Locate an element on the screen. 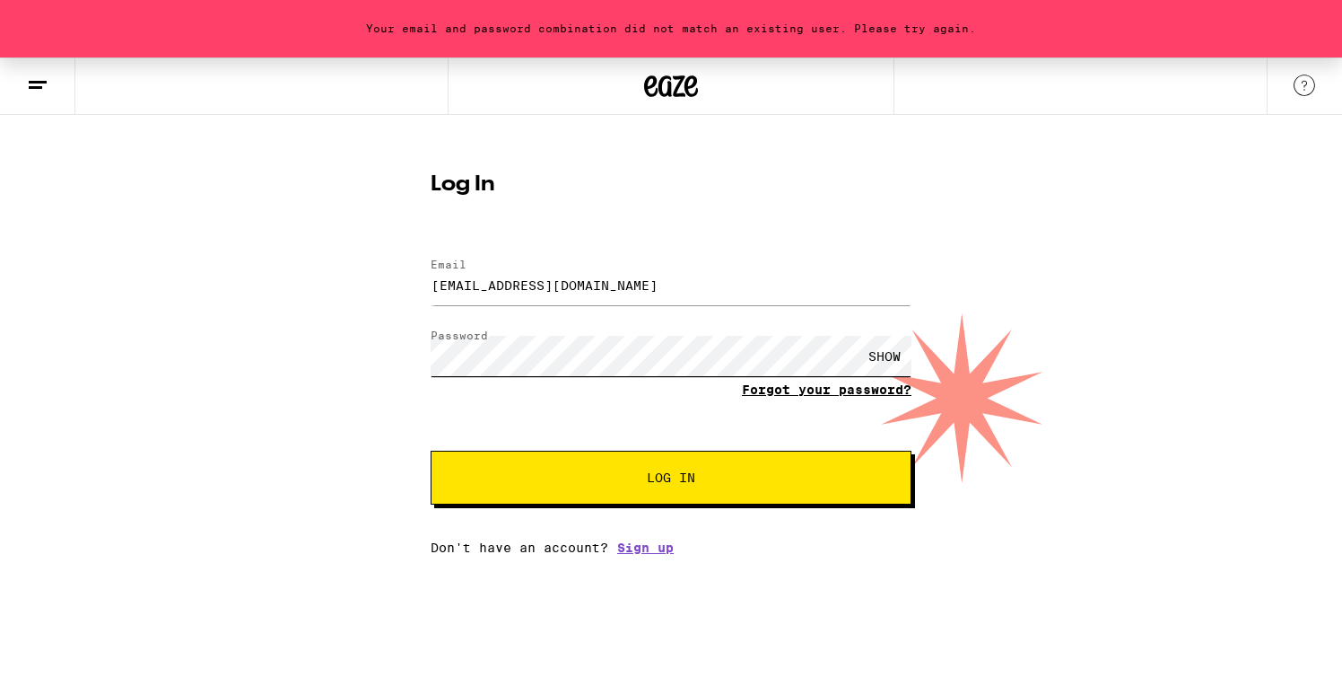 This screenshot has width=1342, height=695. a: Sign up is located at coordinates (645, 547).